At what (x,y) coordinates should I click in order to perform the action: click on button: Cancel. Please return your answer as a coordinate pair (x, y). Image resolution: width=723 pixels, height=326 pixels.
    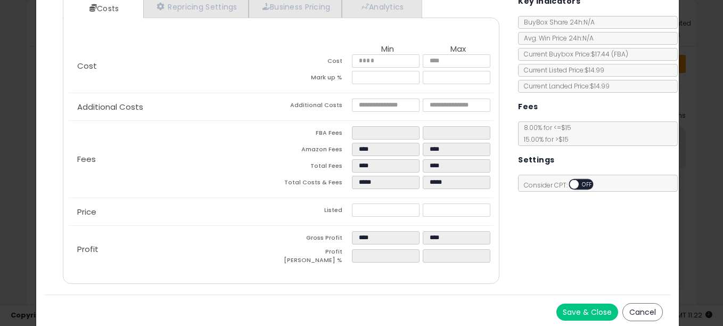
    Looking at the image, I should click on (643, 312).